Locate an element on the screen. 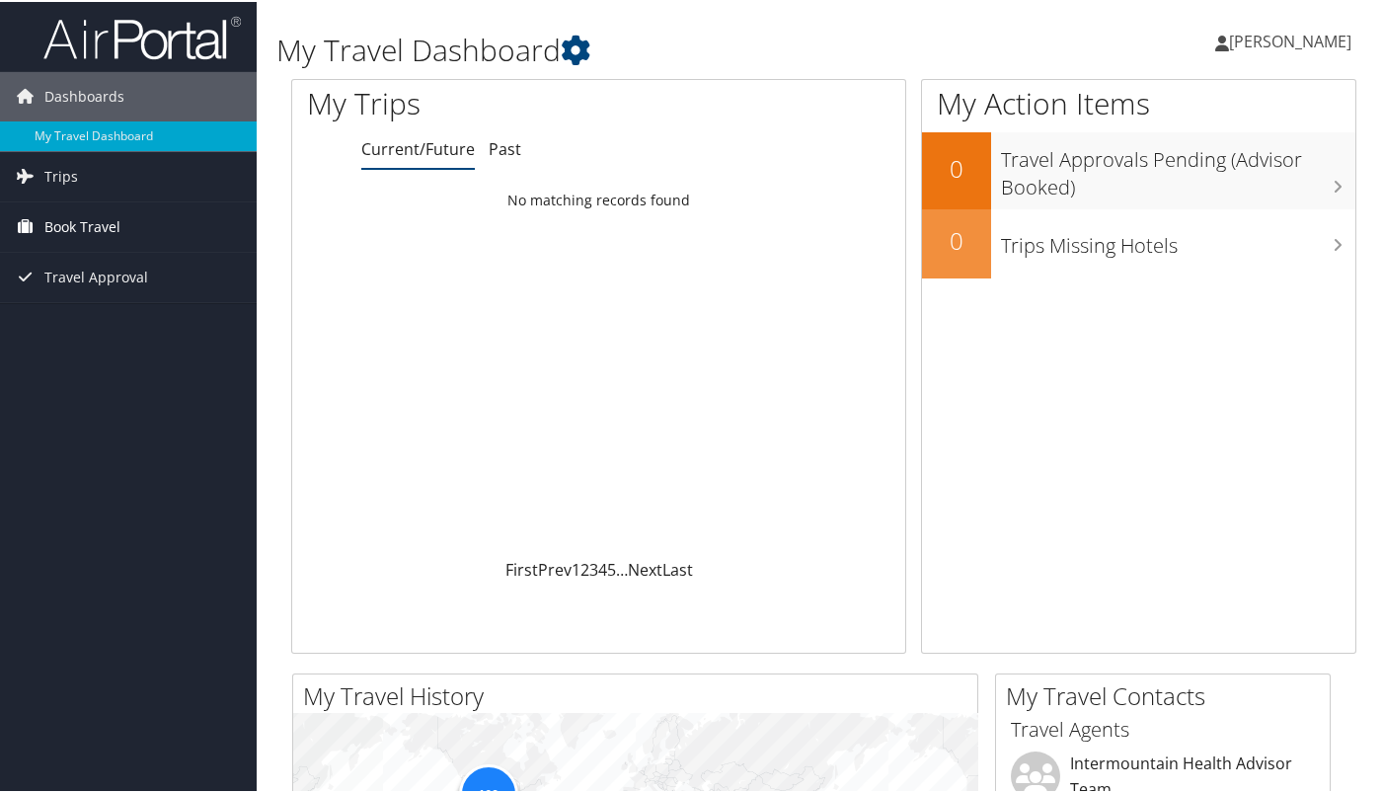 The image size is (1383, 793). a: 2 is located at coordinates (584, 568).